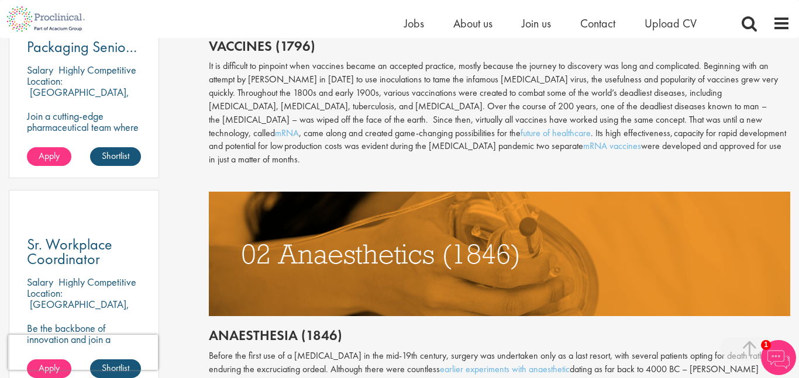 Image resolution: width=799 pixels, height=378 pixels. Describe the element at coordinates (414, 23) in the screenshot. I see `span: Jobs` at that location.